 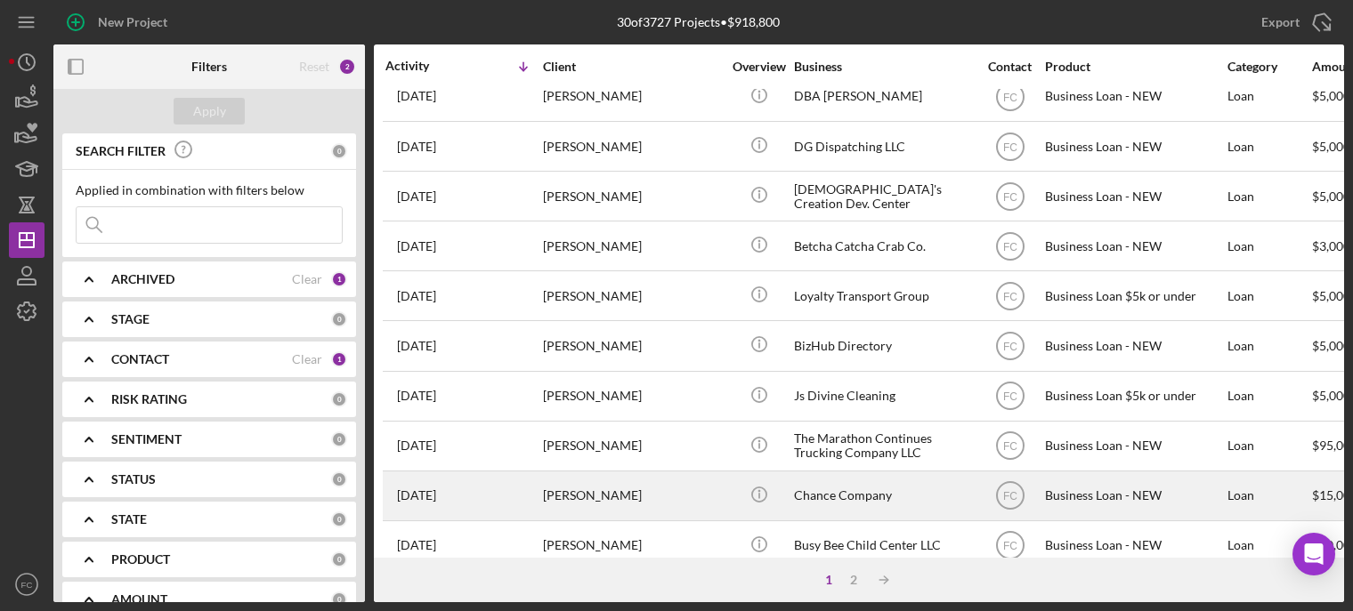 I want to click on div: Overview, so click(x=758, y=67).